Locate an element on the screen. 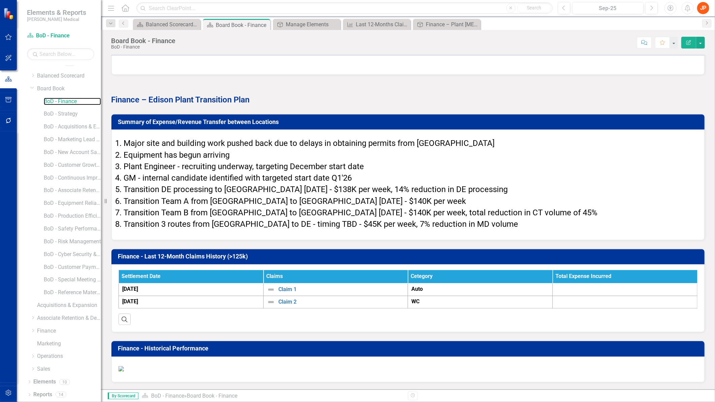 This screenshot has width=715, height=402. a: BoD - Equipment Reliability is located at coordinates (72, 203).